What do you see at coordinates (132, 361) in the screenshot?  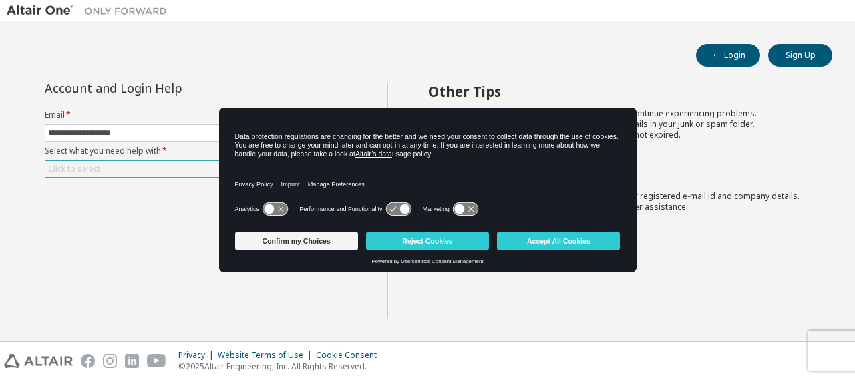 I see `img: linkedin.svg` at bounding box center [132, 361].